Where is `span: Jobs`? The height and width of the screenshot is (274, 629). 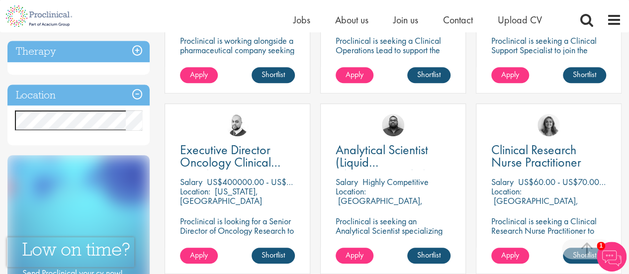 span: Jobs is located at coordinates (302, 20).